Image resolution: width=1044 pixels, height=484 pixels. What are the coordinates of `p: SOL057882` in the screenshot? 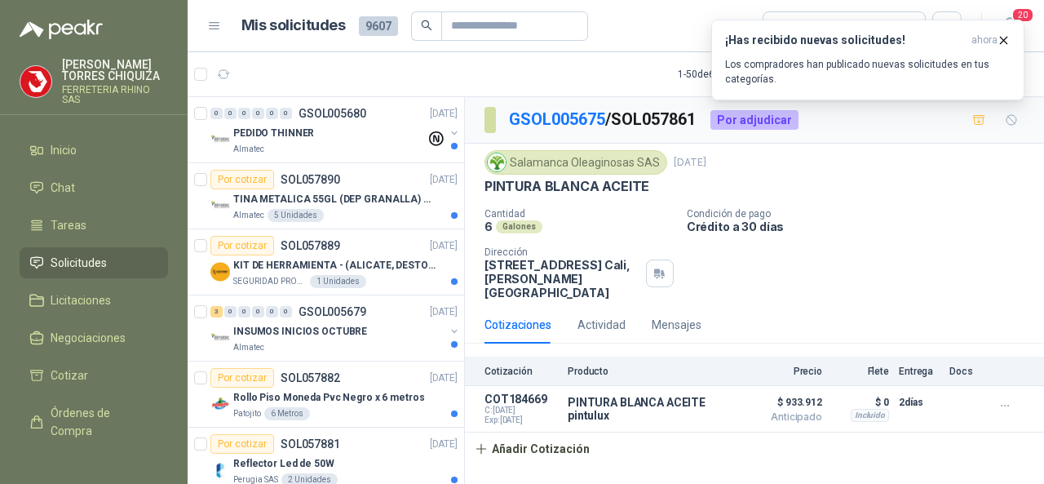 It's located at (310, 378).